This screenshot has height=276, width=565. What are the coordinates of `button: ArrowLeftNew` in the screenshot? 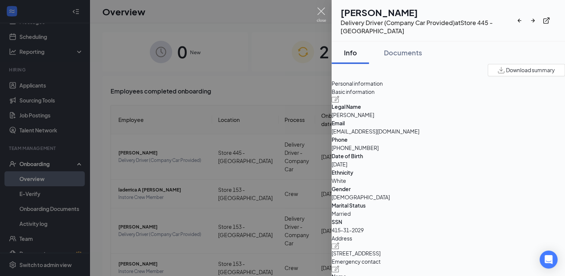 It's located at (523, 21).